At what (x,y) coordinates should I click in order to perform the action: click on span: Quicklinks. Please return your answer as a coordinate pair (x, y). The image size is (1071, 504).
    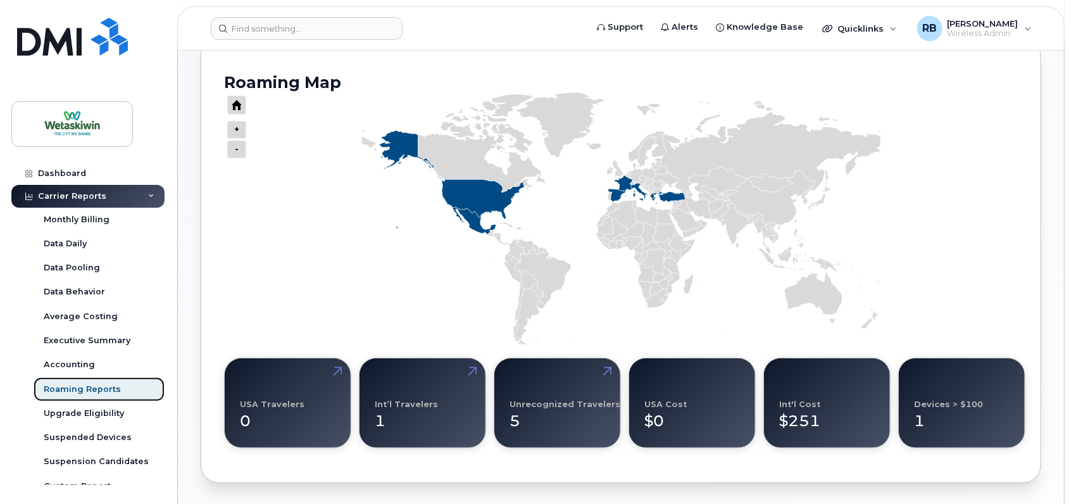
    Looking at the image, I should click on (860, 28).